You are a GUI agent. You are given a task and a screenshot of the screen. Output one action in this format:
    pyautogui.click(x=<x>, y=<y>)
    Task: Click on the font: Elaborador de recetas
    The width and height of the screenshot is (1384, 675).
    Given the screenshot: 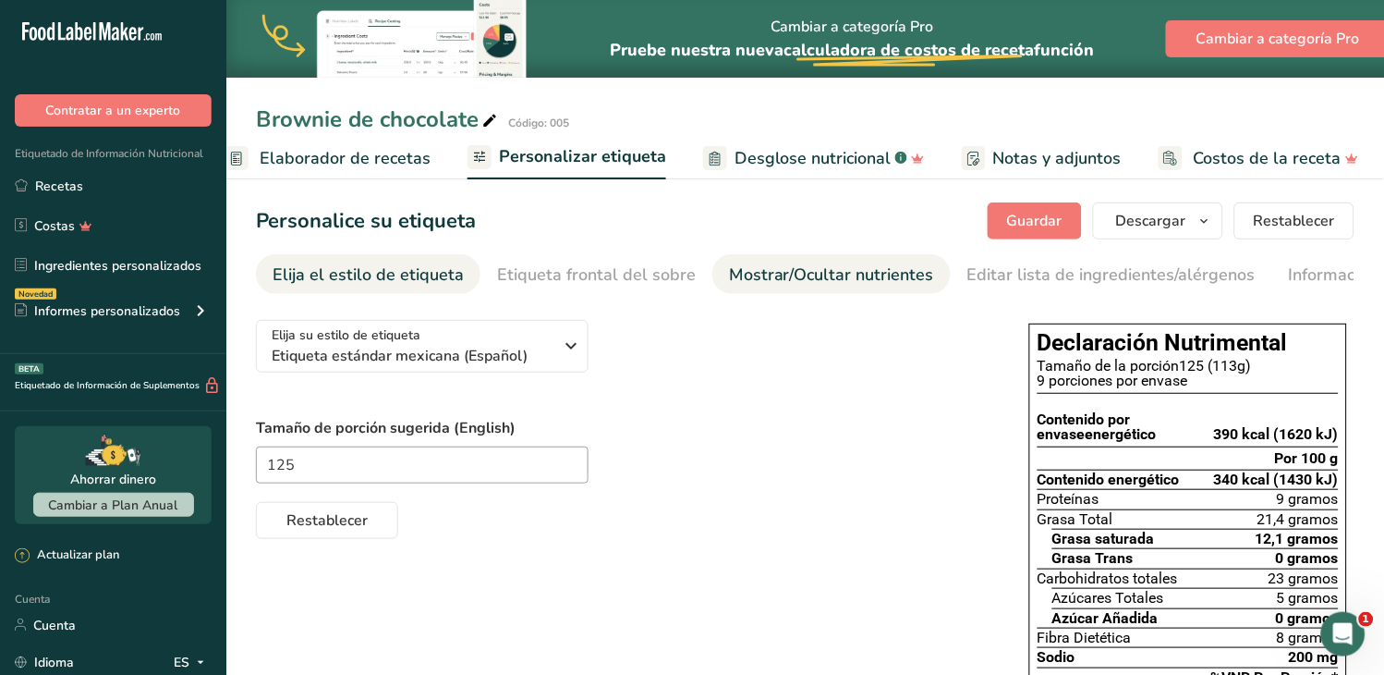 What is the action you would take?
    pyautogui.click(x=345, y=158)
    